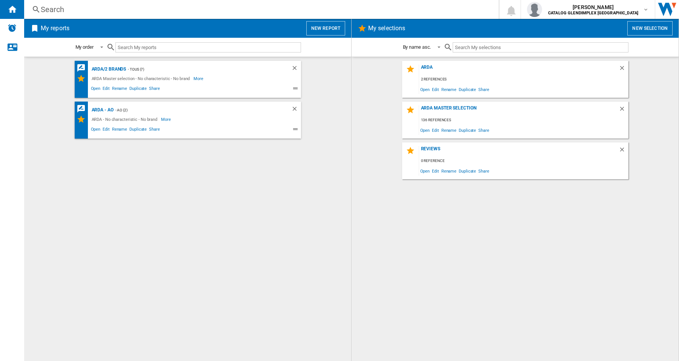 This screenshot has height=361, width=679. Describe the element at coordinates (260, 9) in the screenshot. I see `div: Search` at that location.